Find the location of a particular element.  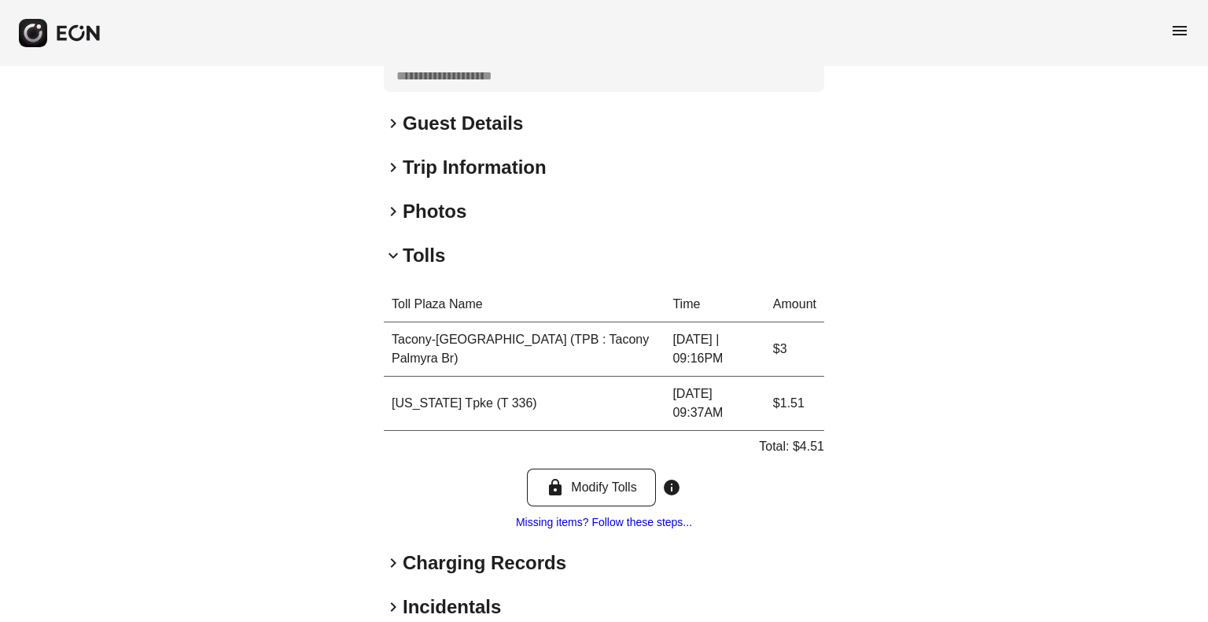

th: Time is located at coordinates (714, 304).